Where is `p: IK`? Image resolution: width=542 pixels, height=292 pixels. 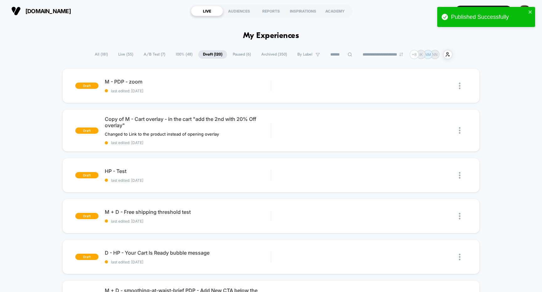
p: IK is located at coordinates (421, 54).